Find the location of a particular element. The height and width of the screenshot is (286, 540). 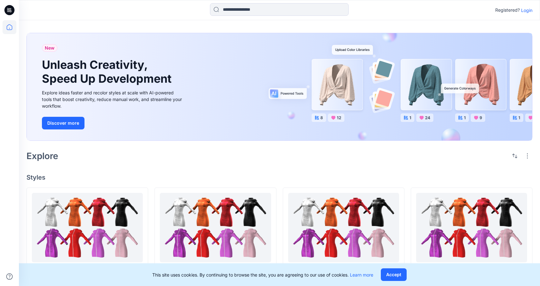

div: Explore ideas faster and recolor styles at scale with AI-powered tools that boost creativity, red... is located at coordinates (113, 99).